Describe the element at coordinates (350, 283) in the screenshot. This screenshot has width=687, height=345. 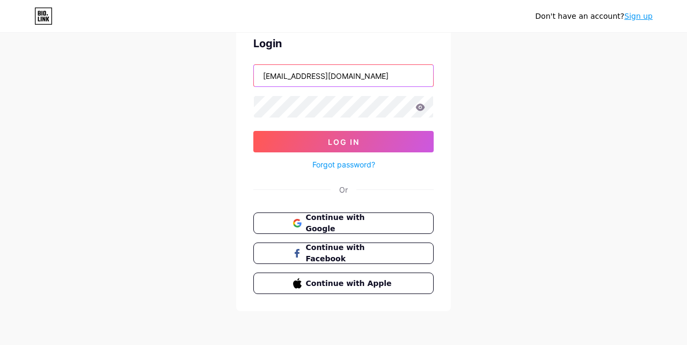
I see `span: Continue with Apple` at that location.